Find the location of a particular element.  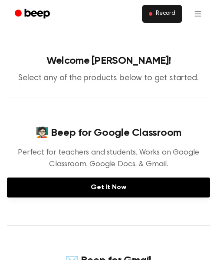

span: Record is located at coordinates (166, 14).